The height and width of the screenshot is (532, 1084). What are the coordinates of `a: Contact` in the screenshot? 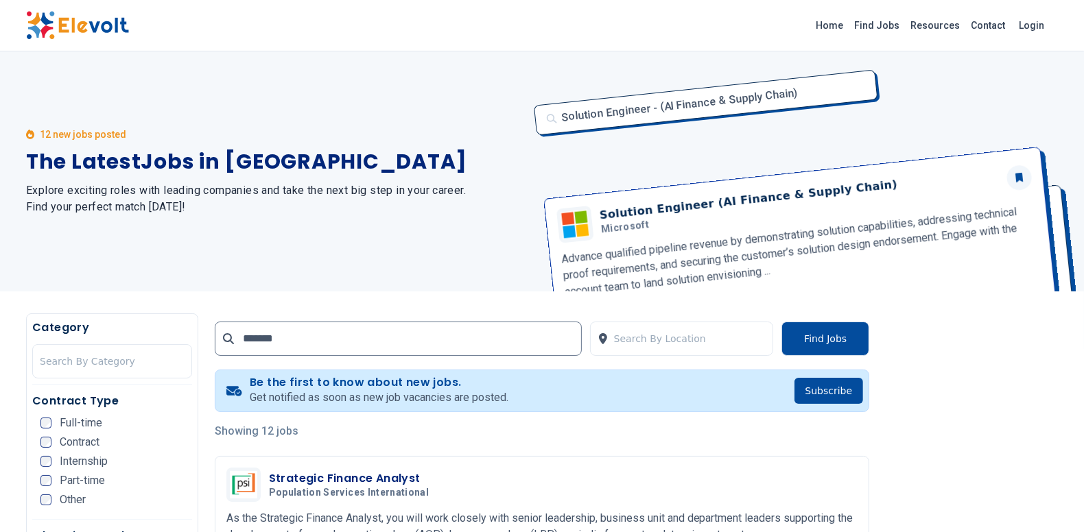 It's located at (988, 25).